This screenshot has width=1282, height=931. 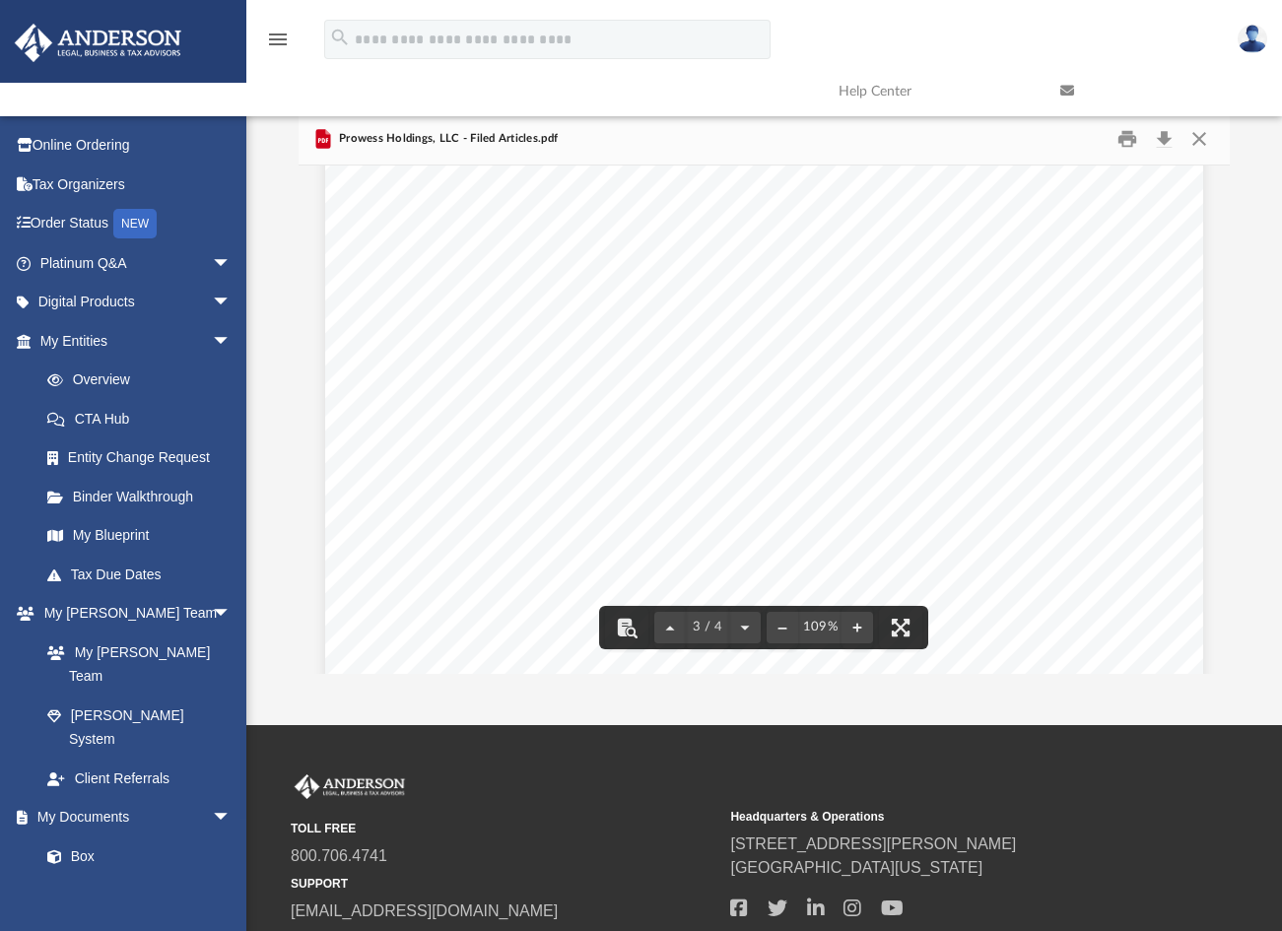 What do you see at coordinates (858, 628) in the screenshot?
I see `button: Zoom in` at bounding box center [858, 628].